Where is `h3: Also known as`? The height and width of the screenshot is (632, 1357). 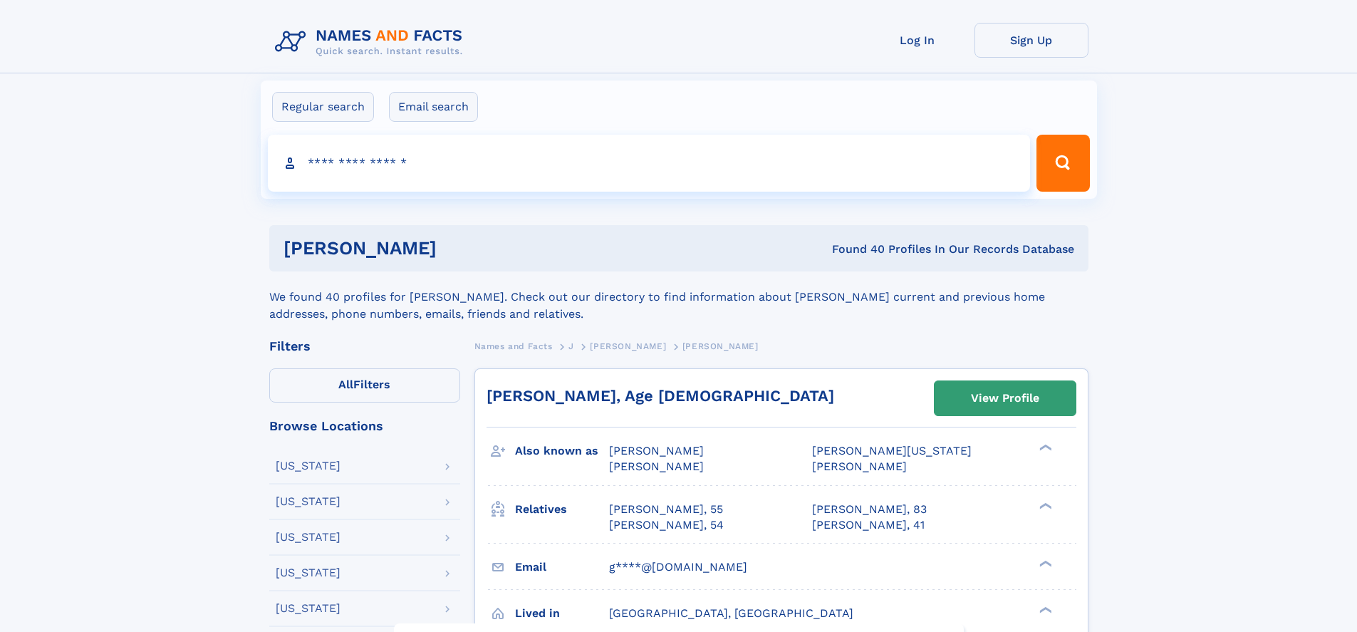 h3: Also known as is located at coordinates (562, 451).